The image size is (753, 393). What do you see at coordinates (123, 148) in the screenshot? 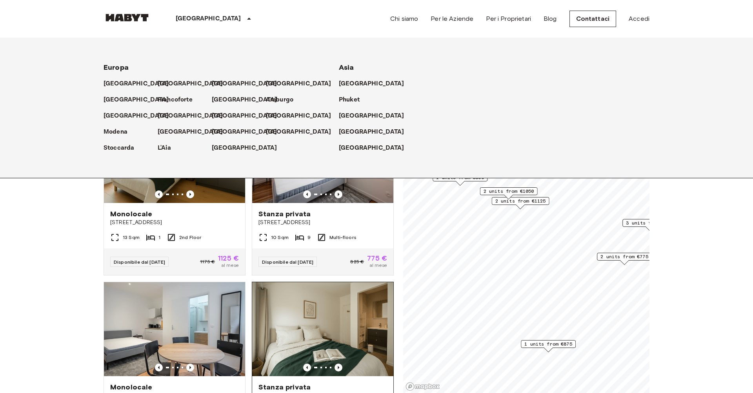
I see `a: Stoccarda` at bounding box center [123, 148].